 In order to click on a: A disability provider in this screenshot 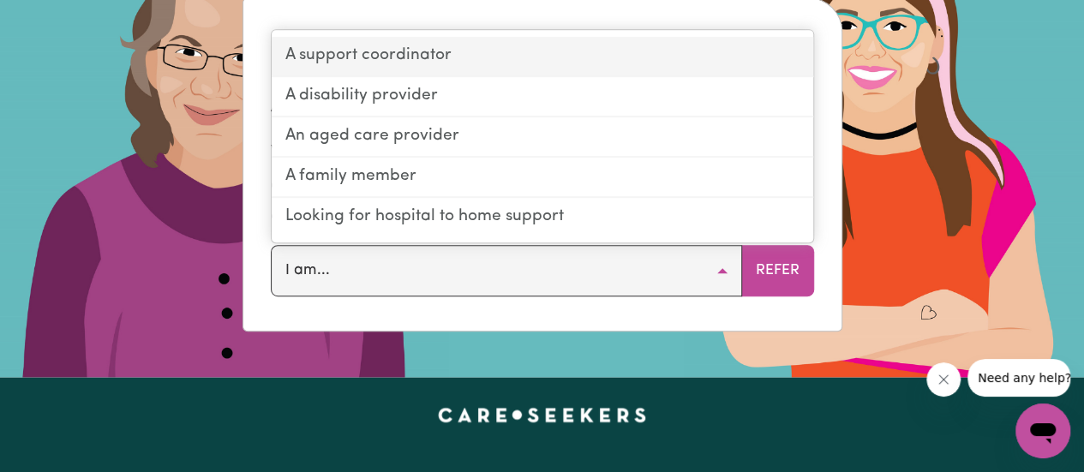, I will do `click(543, 97)`.